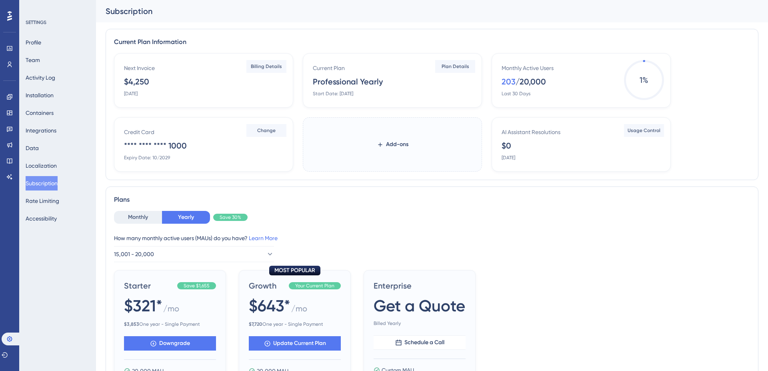  Describe the element at coordinates (419, 305) in the screenshot. I see `span: Get a Quote` at that location.